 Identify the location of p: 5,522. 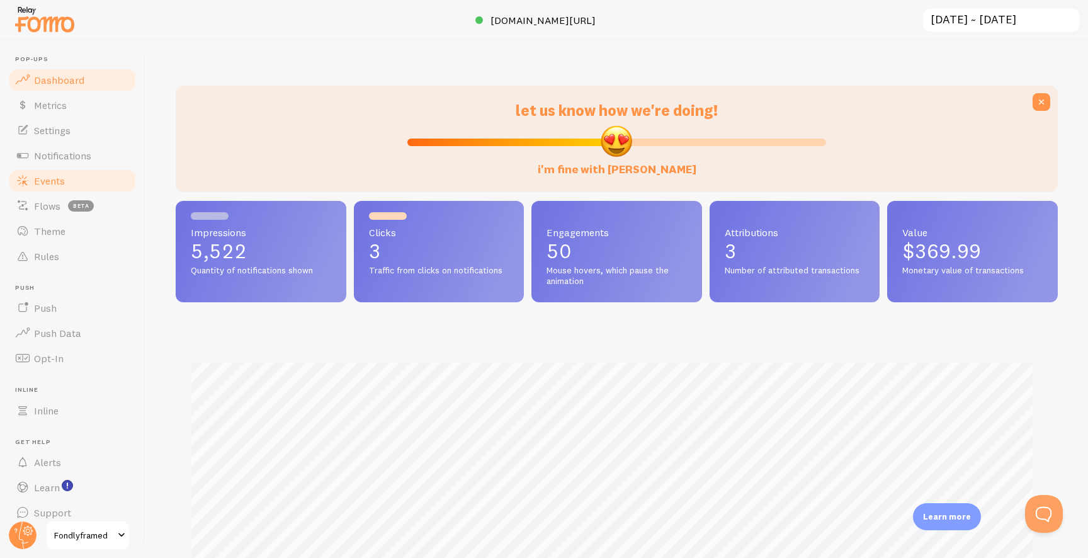
(261, 251).